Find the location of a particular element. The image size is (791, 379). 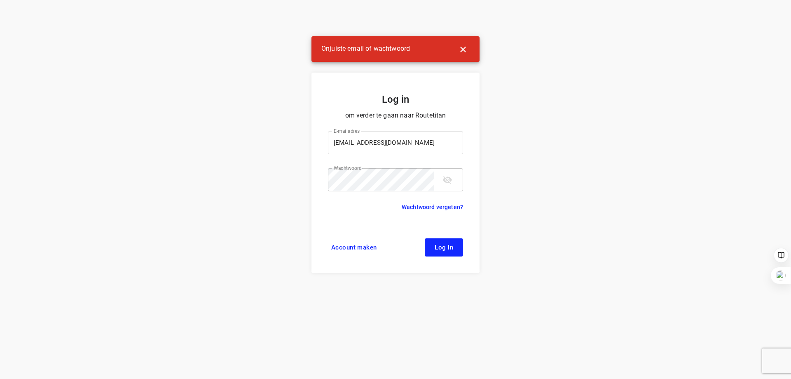

button: Log in is located at coordinates (444, 247).